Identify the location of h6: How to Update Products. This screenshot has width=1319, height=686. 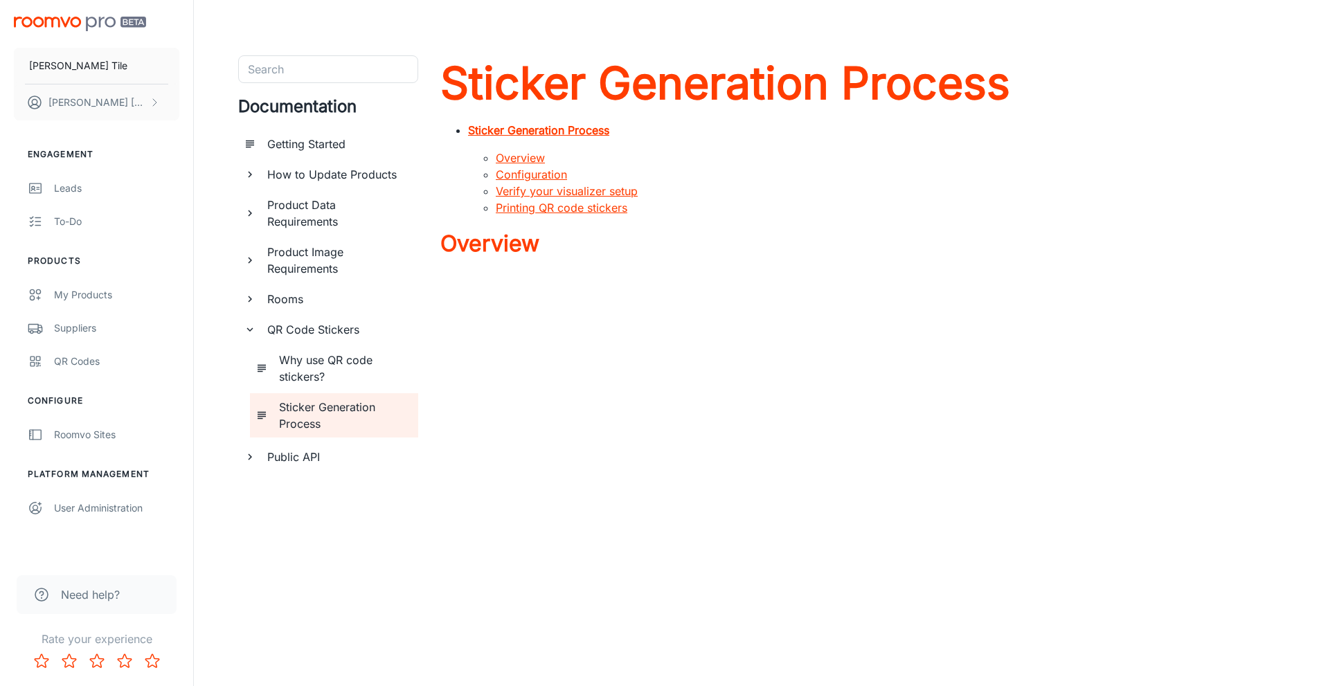
(337, 174).